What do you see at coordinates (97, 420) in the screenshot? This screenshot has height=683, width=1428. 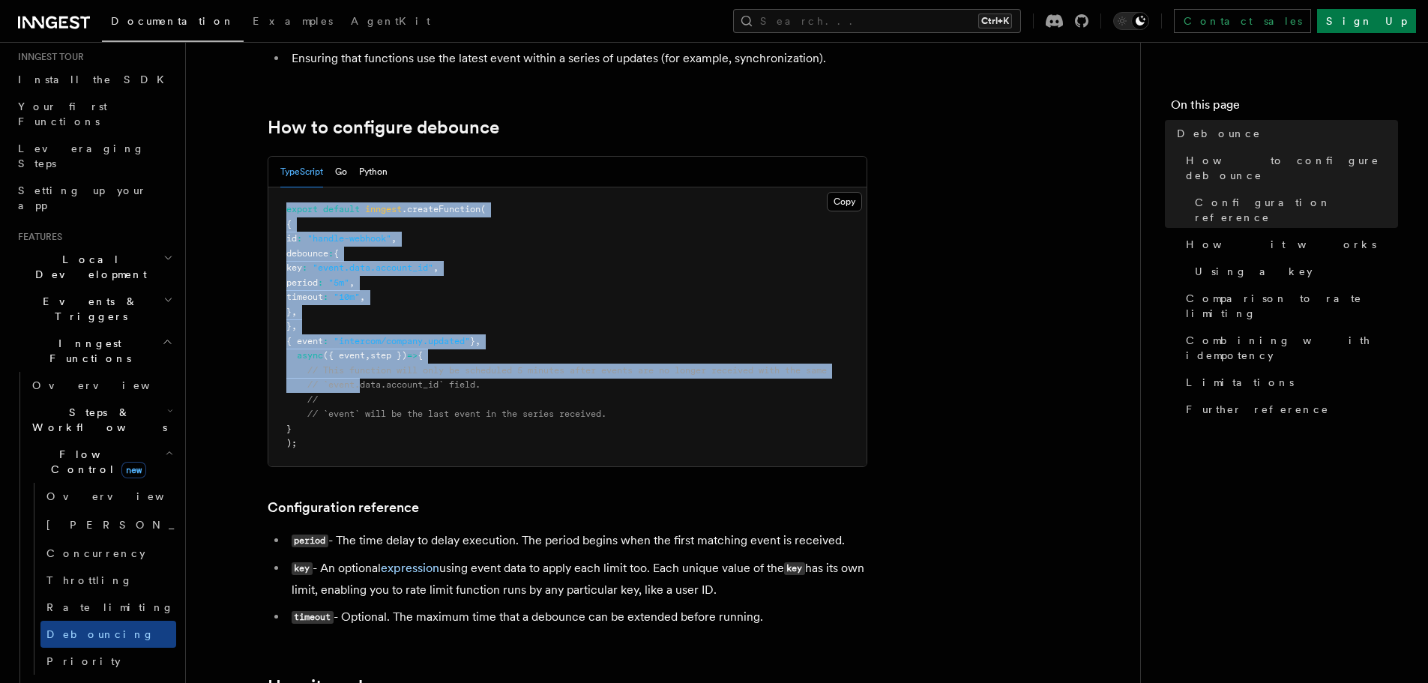 I see `span: Steps & Workflows` at bounding box center [97, 420].